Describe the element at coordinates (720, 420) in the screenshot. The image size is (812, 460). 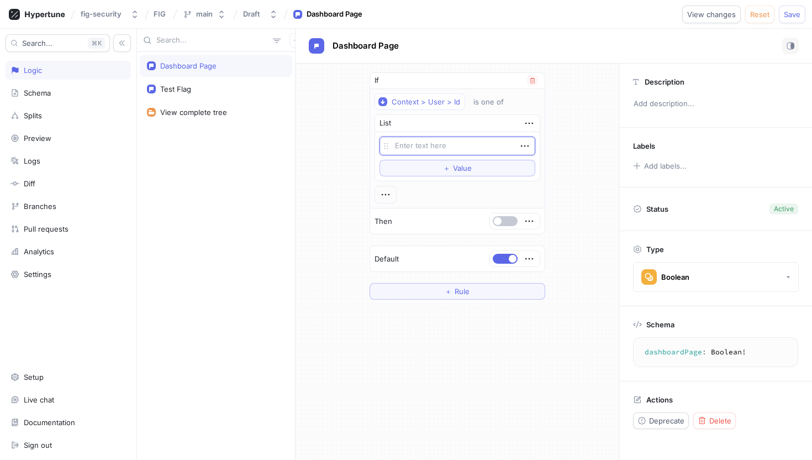
I see `span: Delete` at that location.